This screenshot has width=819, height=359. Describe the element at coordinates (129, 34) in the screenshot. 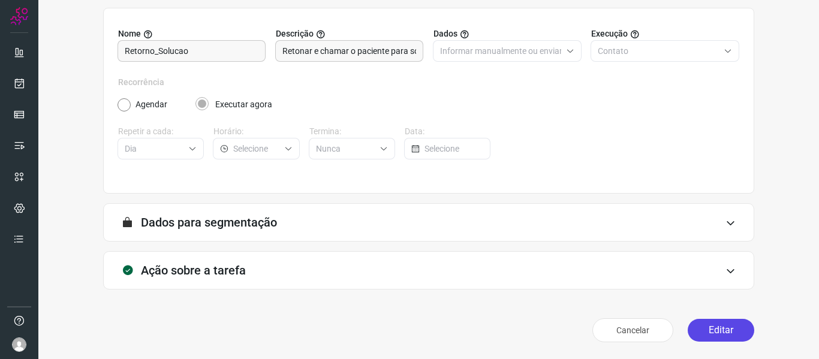

I see `span: Nome` at that location.